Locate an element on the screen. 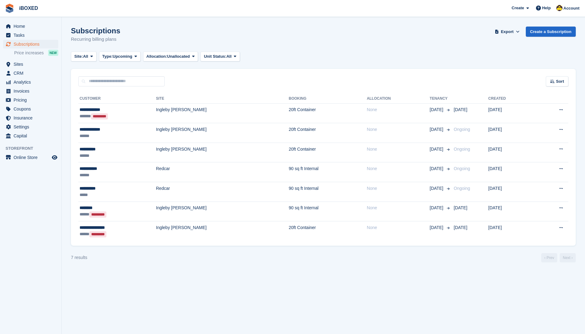 The width and height of the screenshot is (585, 334). a: Previous is located at coordinates (550, 258).